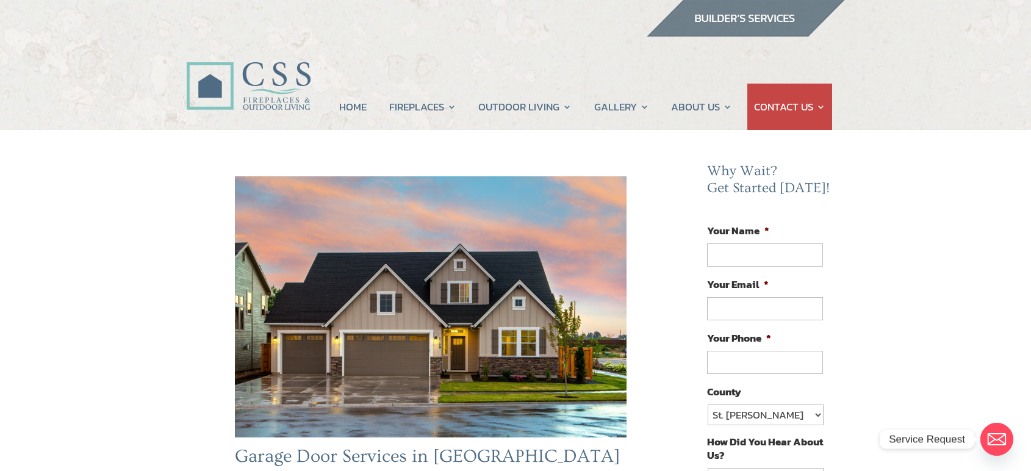  What do you see at coordinates (765, 448) in the screenshot?
I see `label: How Did You Hear About Us?` at bounding box center [765, 448].